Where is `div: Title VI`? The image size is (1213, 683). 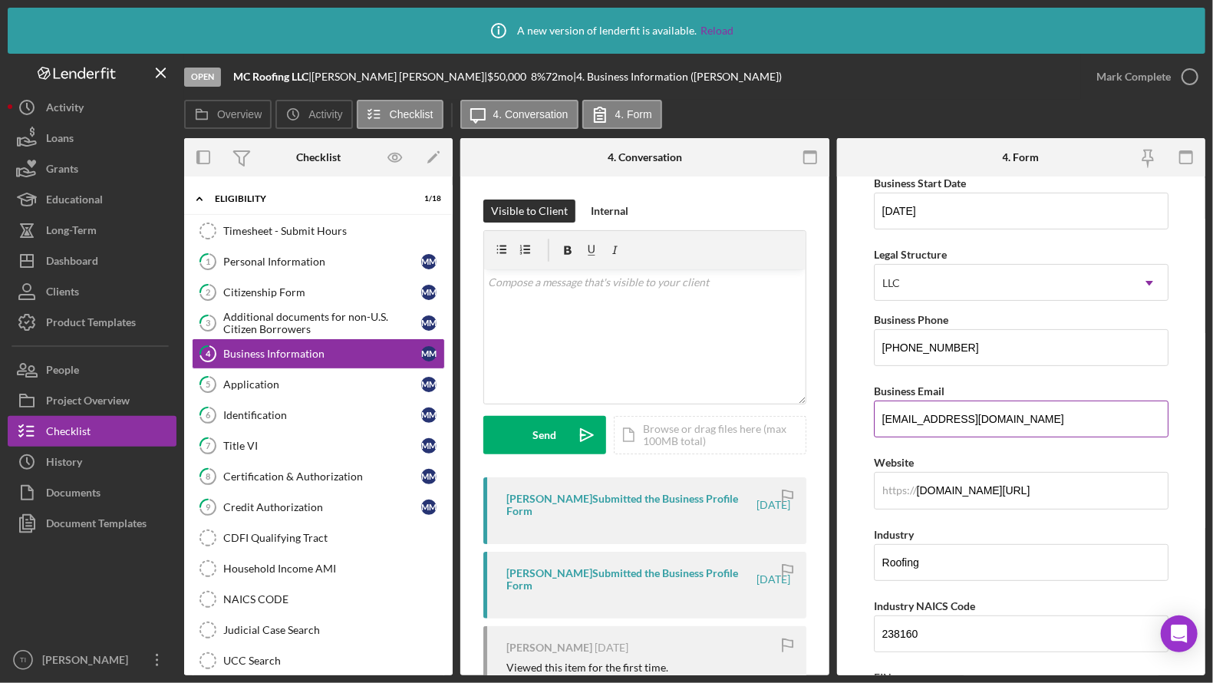 div: Title VI is located at coordinates (322, 446).